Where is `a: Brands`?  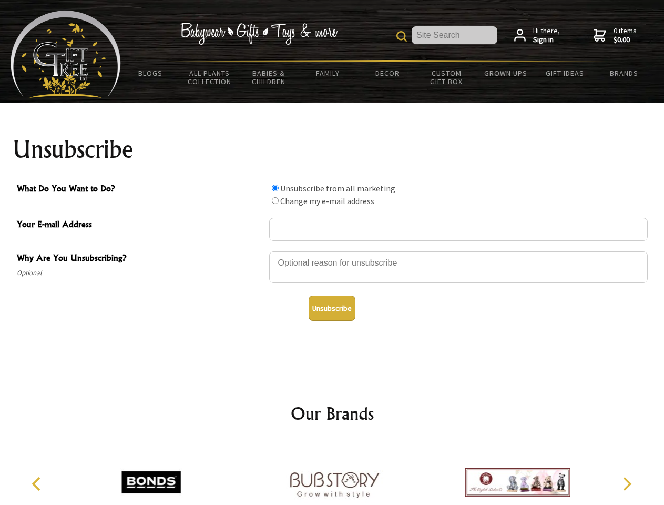
a: Brands is located at coordinates (624, 73).